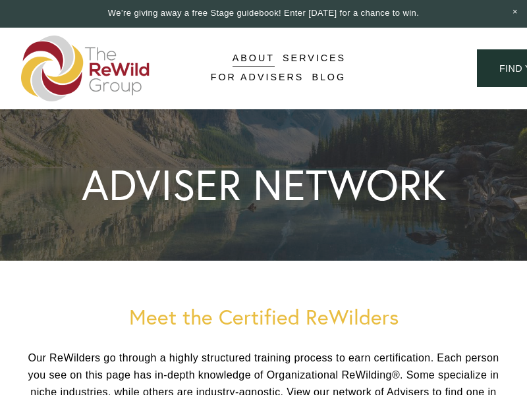 The height and width of the screenshot is (395, 527). What do you see at coordinates (253, 59) in the screenshot?
I see `span: About` at bounding box center [253, 59].